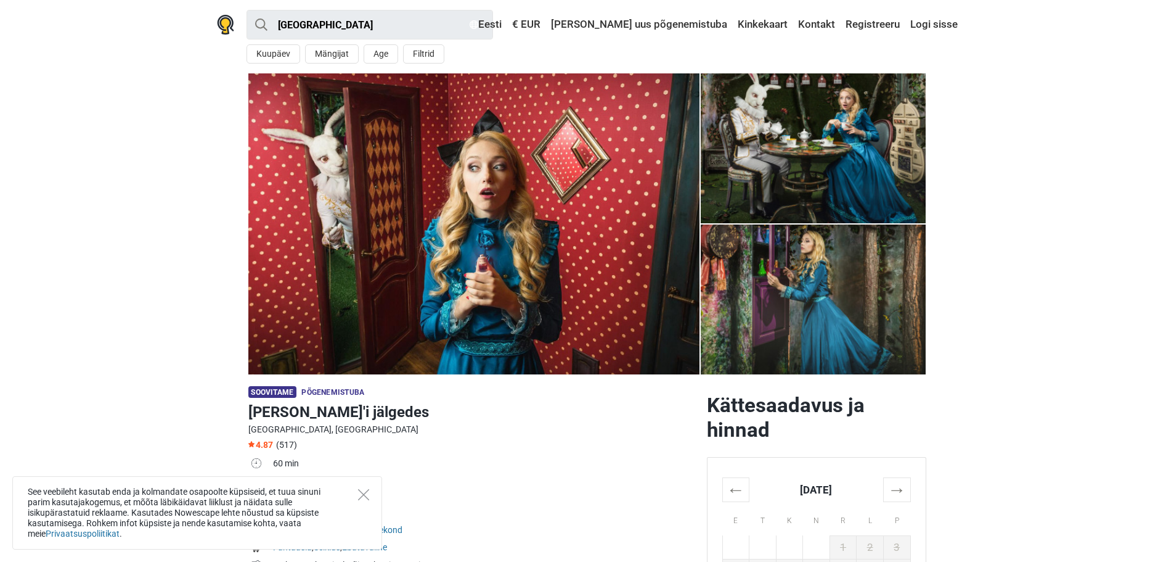 The height and width of the screenshot is (562, 1174). I want to click on th: E, so click(736, 518).